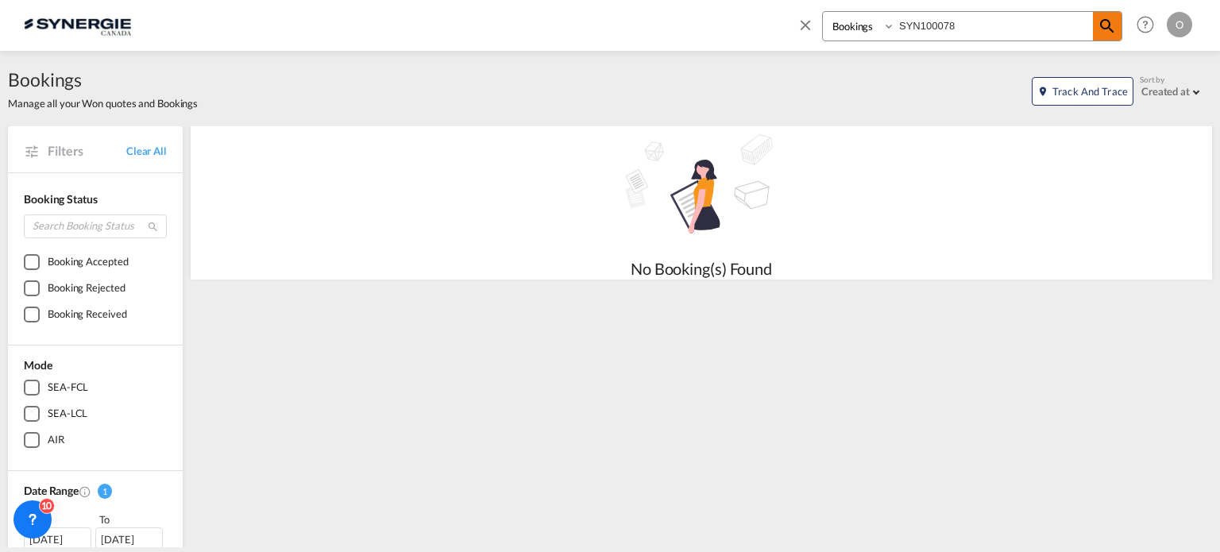  Describe the element at coordinates (87, 314) in the screenshot. I see `div: Booking Received` at that location.